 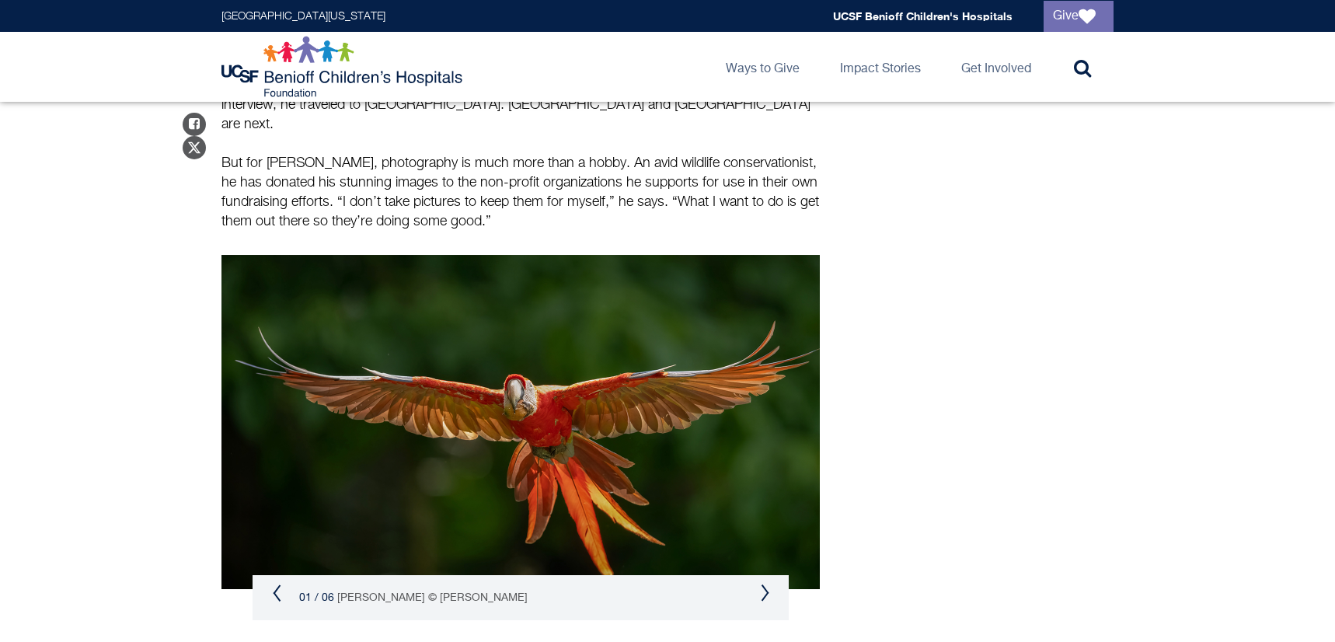 I want to click on a: Give, so click(x=1078, y=16).